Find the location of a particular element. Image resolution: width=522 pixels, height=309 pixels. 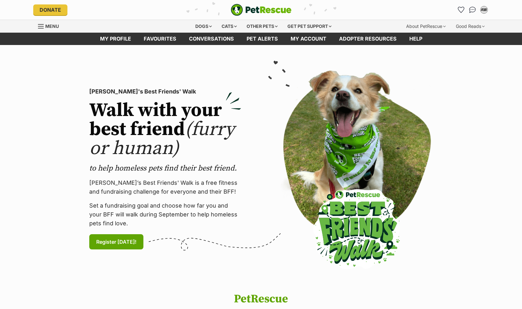

a: Help is located at coordinates (416, 39).